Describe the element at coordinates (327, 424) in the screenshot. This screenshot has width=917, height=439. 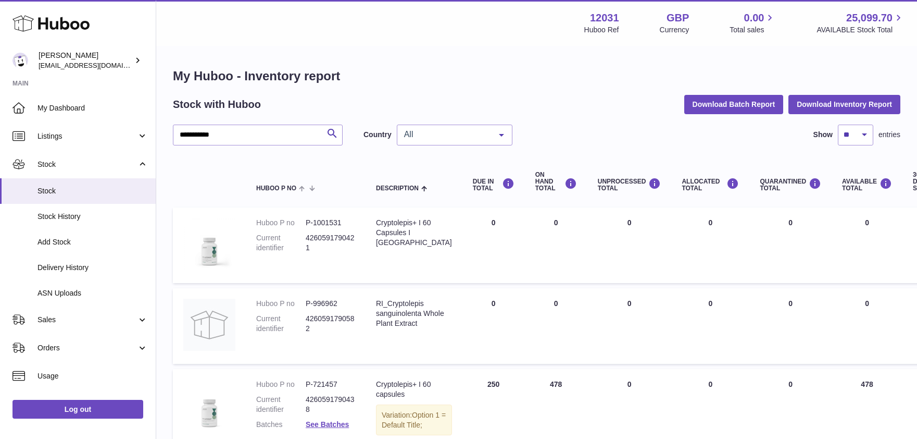
I see `a: See Batches` at that location.